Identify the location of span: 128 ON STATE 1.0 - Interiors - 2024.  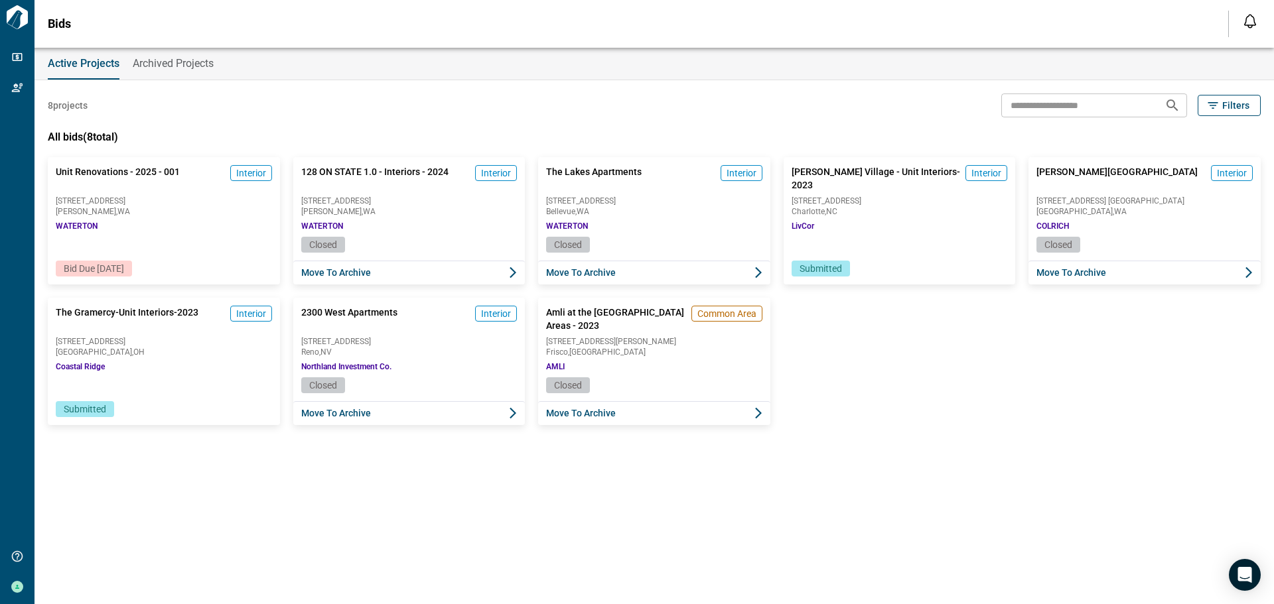
(375, 178).